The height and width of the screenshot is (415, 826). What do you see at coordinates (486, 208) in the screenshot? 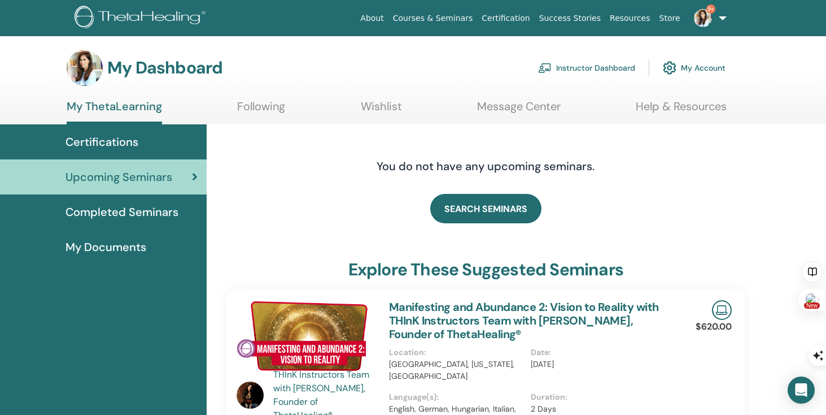
I see `a: SEARCH SEMINARS` at bounding box center [486, 208].